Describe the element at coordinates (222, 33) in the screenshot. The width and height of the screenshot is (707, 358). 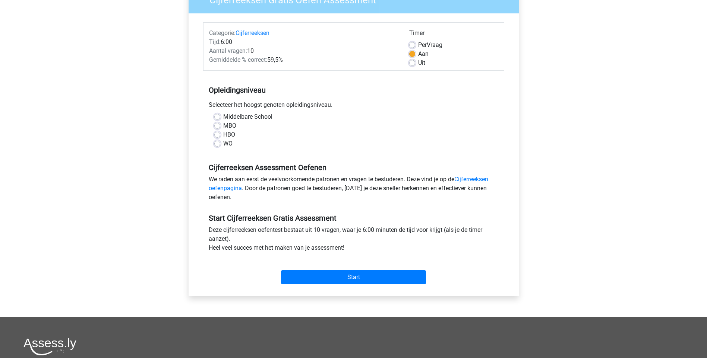
I see `span: Categorie:` at that location.